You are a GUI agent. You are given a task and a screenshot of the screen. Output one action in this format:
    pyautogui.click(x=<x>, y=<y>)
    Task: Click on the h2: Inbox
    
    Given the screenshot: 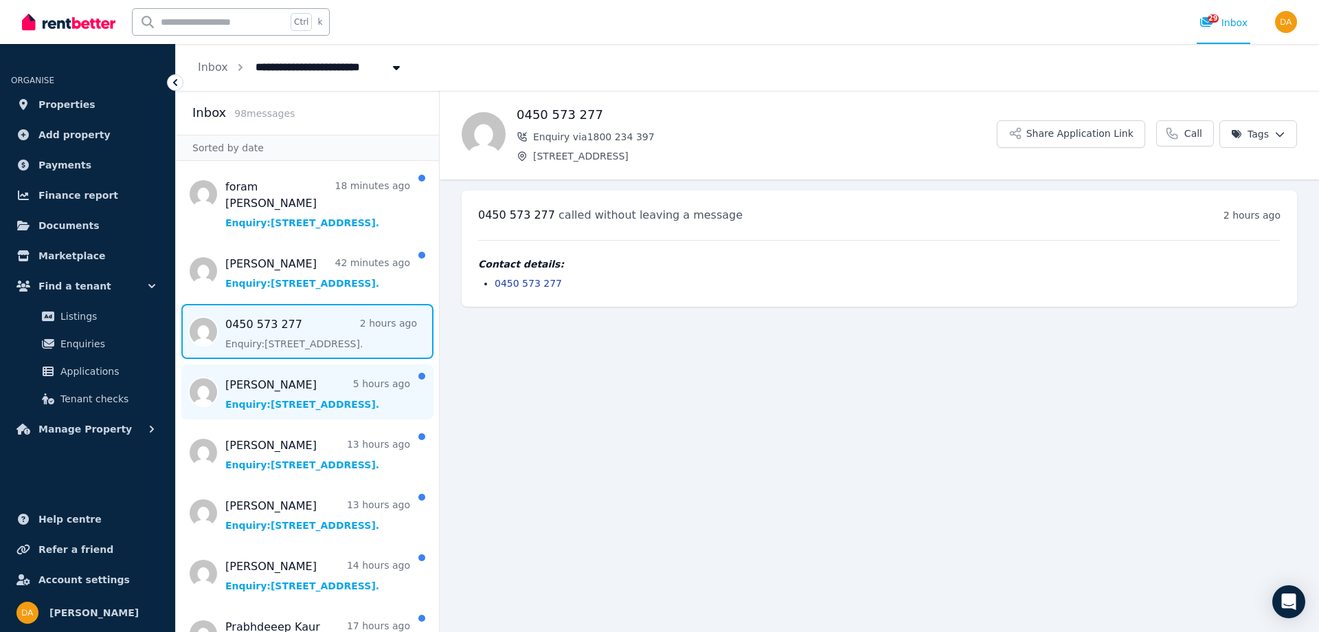 What is the action you would take?
    pyautogui.click(x=209, y=113)
    